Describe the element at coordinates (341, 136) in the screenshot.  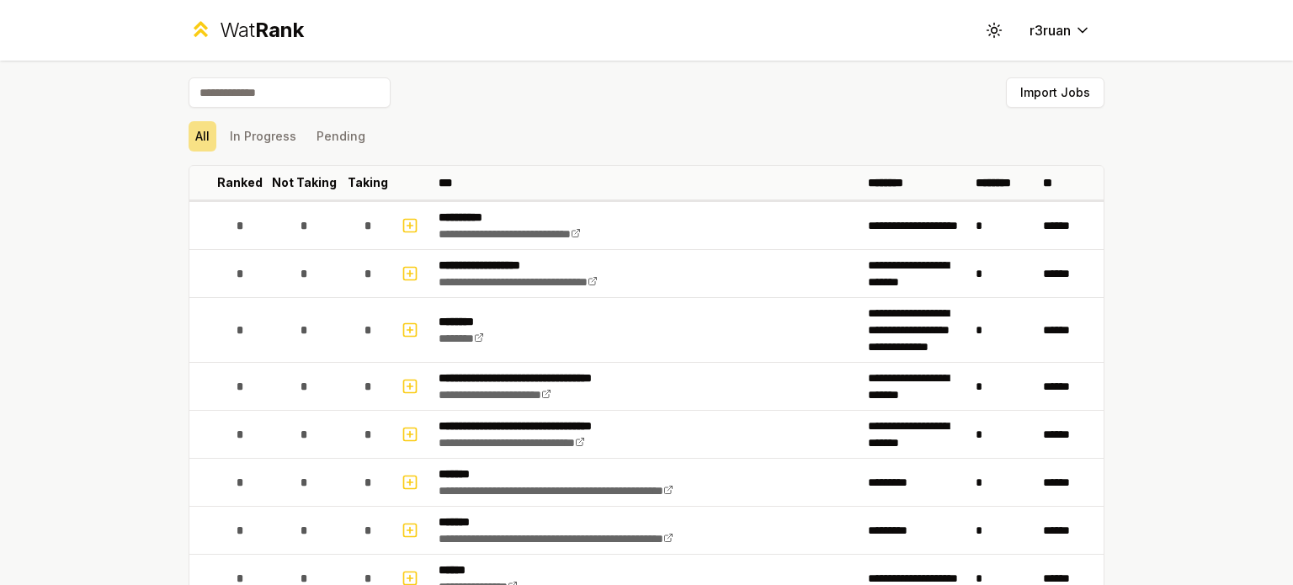
I see `button: Pending` at that location.